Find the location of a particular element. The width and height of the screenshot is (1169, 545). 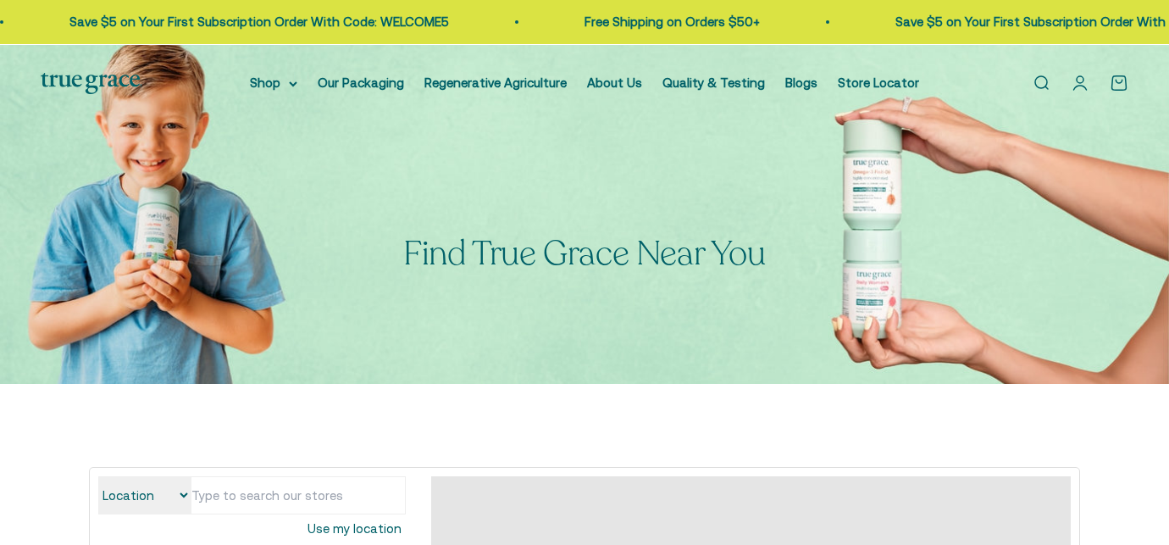

p: Save $5 on Your First Subscription Order With Code: WELCOME5 is located at coordinates (254, 22).